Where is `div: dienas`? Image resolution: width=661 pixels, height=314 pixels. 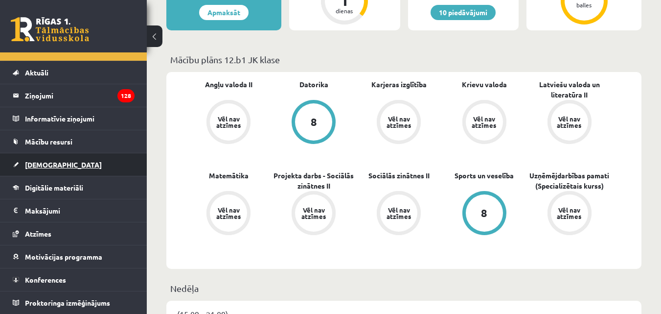 div: dienas is located at coordinates (344, 11).